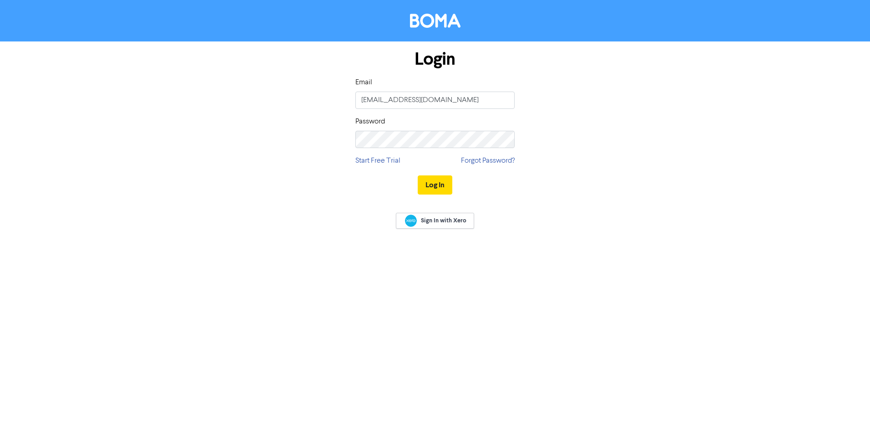 This screenshot has height=421, width=870. What do you see at coordinates (378, 161) in the screenshot?
I see `a: Start Free Trial` at bounding box center [378, 161].